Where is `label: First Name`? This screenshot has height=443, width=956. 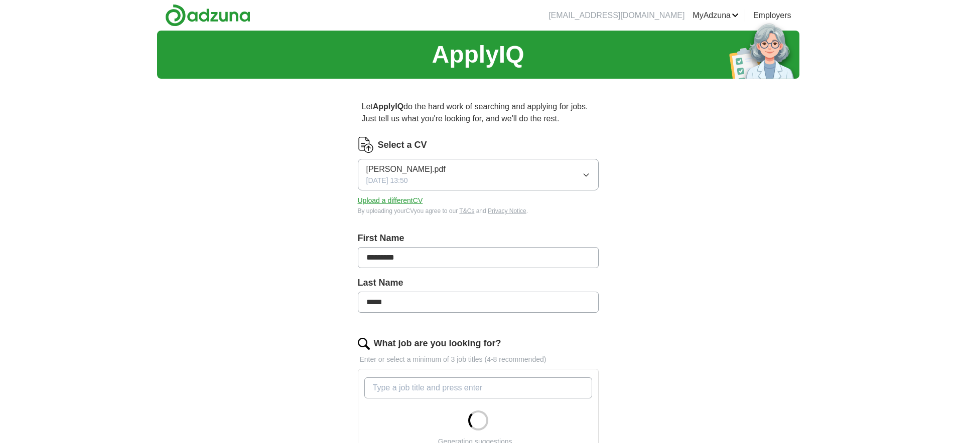 label: First Name is located at coordinates (478, 238).